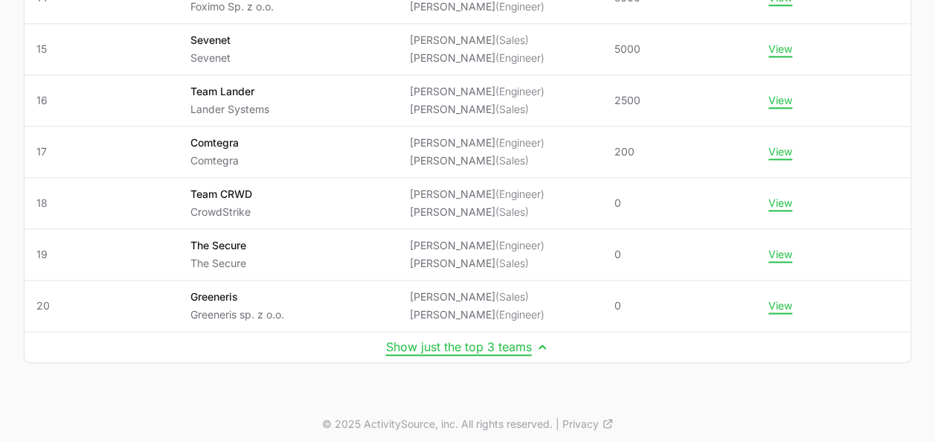  What do you see at coordinates (237, 297) in the screenshot?
I see `p: Greeneris` at bounding box center [237, 297].